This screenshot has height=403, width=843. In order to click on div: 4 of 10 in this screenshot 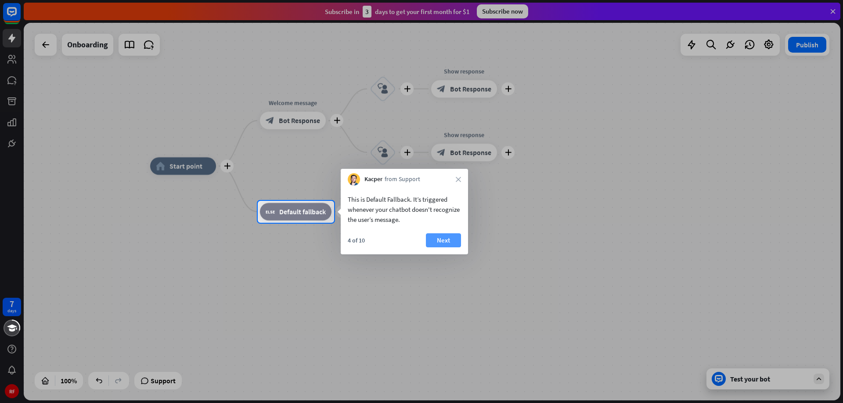, I will do `click(356, 241)`.